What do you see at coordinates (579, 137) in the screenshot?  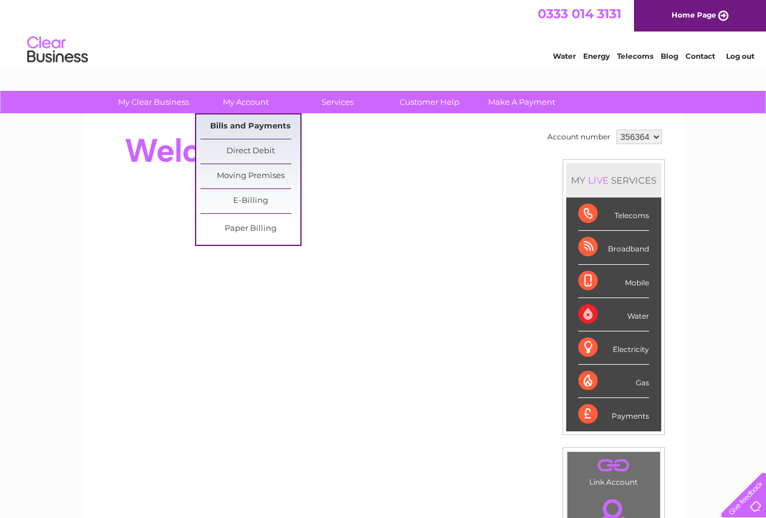 I see `td: Account number` at bounding box center [579, 137].